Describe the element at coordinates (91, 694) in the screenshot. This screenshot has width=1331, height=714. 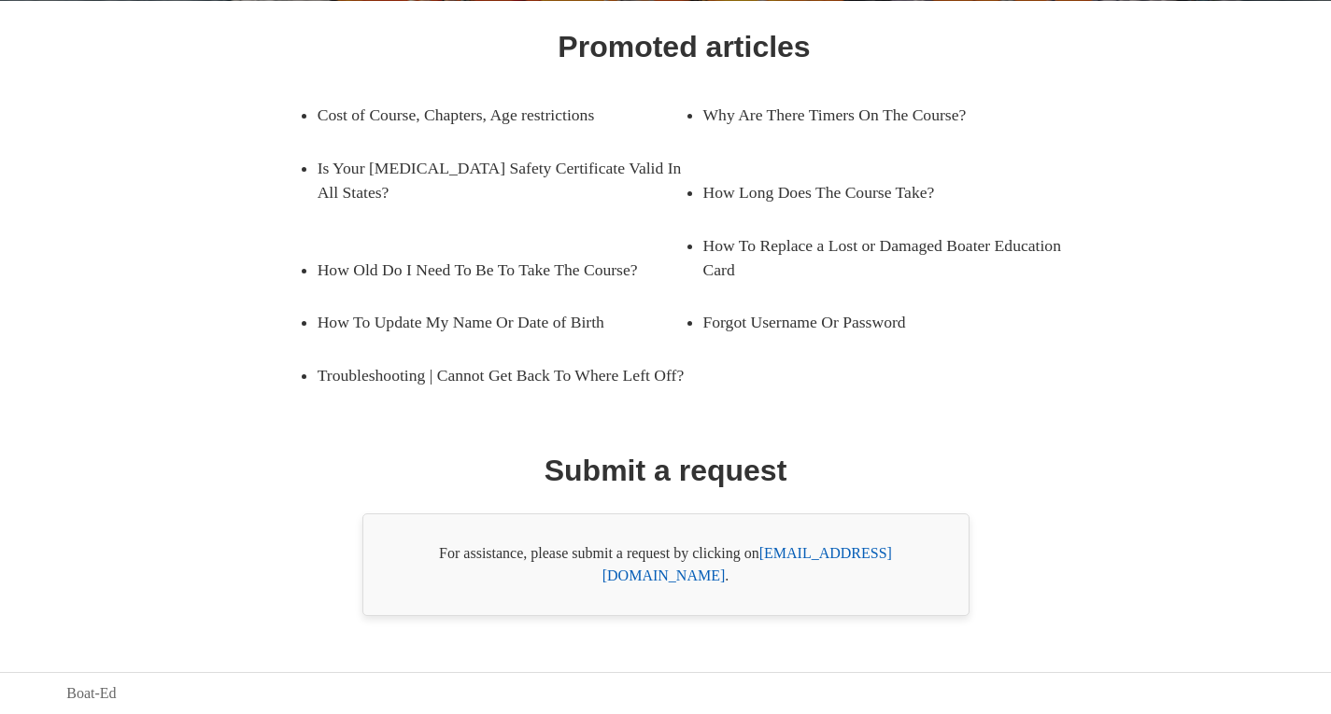
I see `a: Boat-Ed` at that location.